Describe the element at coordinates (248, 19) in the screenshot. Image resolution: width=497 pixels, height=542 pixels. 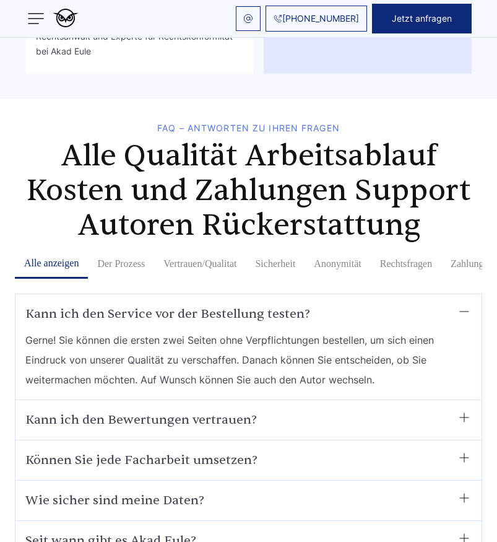
I see `img: email` at that location.